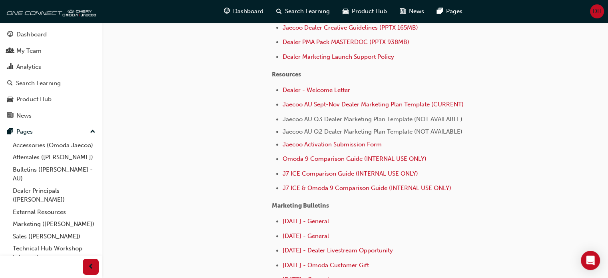  Describe the element at coordinates (54, 145) in the screenshot. I see `a: Accessories (Omoda Jaecoo)` at that location.